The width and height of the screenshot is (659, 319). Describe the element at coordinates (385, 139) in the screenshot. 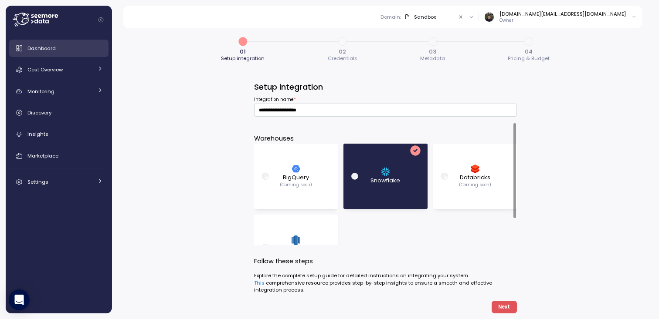

I see `p: Warehouses` at that location.